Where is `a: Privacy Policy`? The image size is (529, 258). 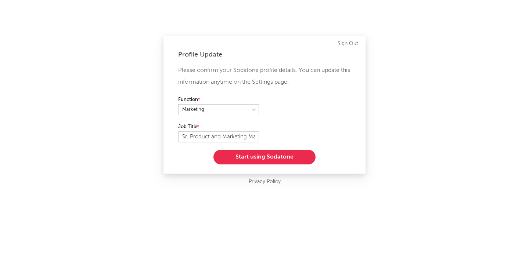 a: Privacy Policy is located at coordinates (265, 182).